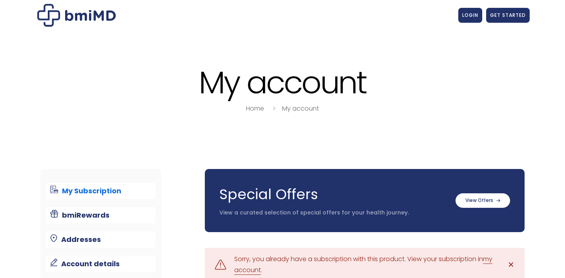 The image size is (565, 278). I want to click on a: LOGIN, so click(470, 15).